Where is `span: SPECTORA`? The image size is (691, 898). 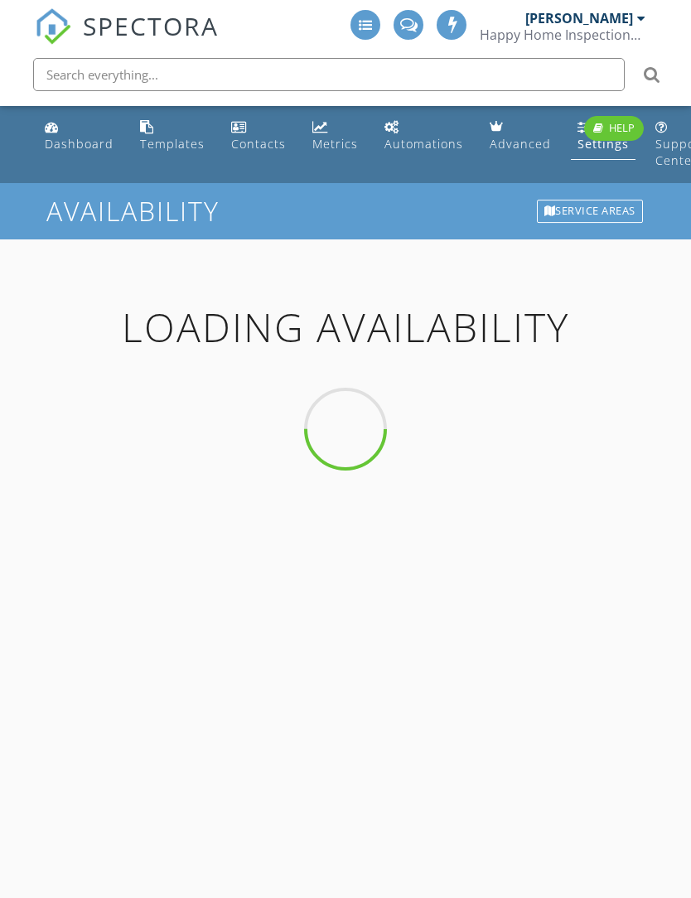
span: SPECTORA is located at coordinates (151, 26).